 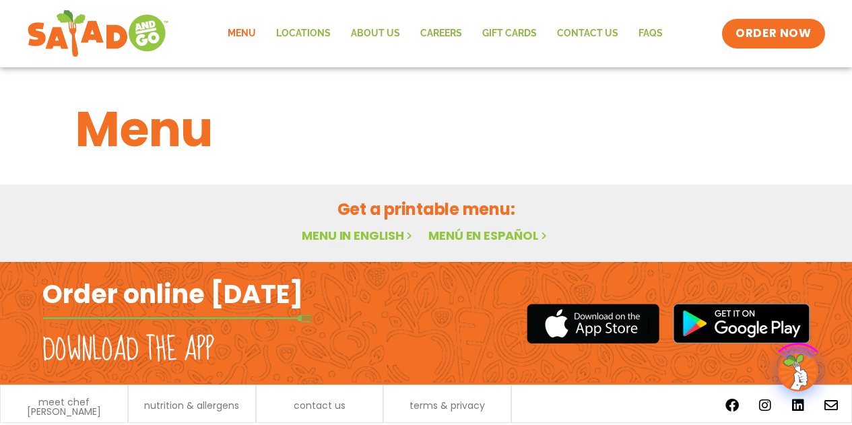 I want to click on span: ORDER NOW, so click(x=773, y=34).